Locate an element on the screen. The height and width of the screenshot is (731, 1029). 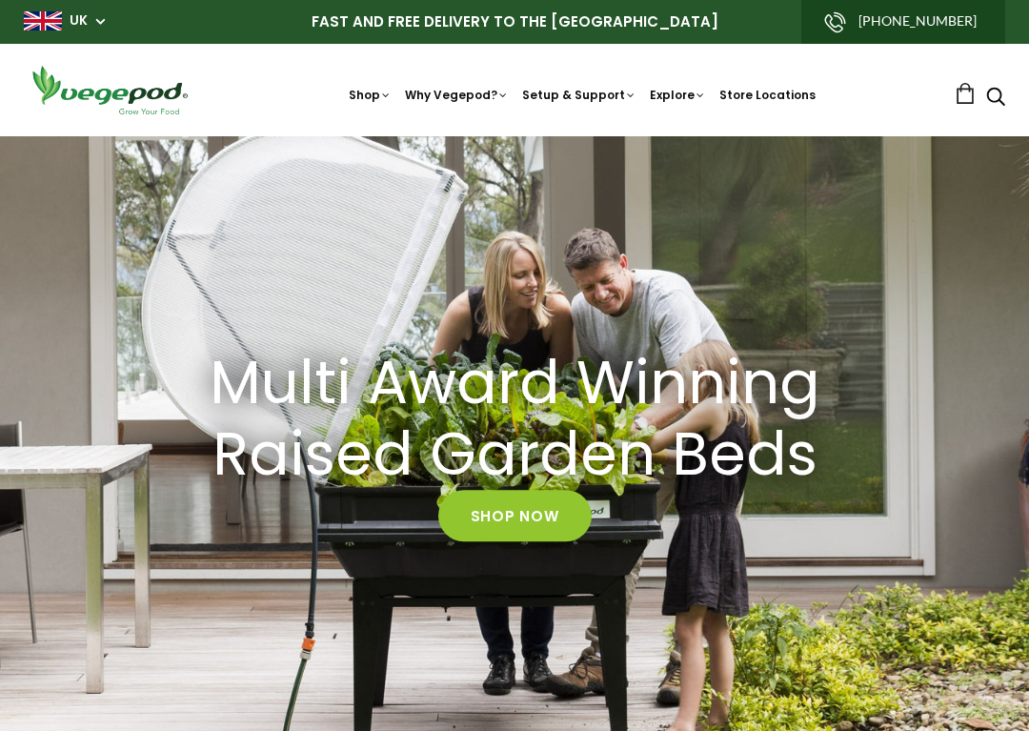
a: Store Locations is located at coordinates (767, 94).